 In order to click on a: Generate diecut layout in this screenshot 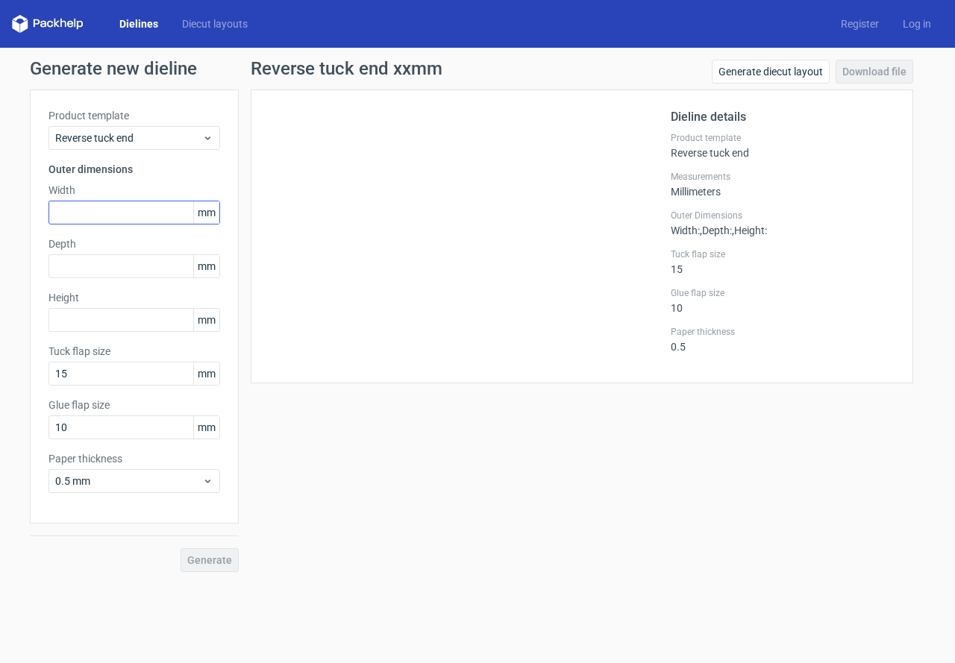, I will do `click(771, 72)`.